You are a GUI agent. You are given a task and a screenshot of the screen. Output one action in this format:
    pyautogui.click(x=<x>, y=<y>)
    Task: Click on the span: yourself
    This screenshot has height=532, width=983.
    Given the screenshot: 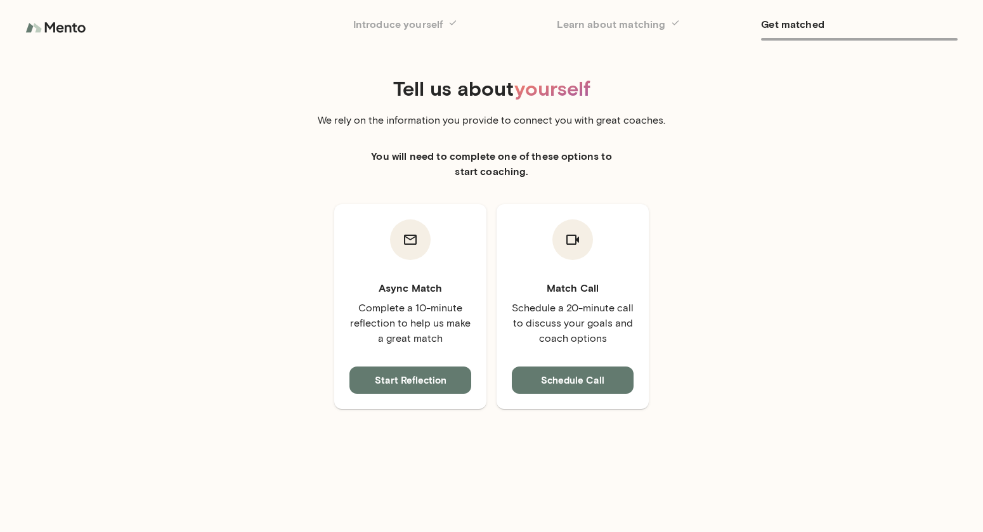 What is the action you would take?
    pyautogui.click(x=552, y=88)
    